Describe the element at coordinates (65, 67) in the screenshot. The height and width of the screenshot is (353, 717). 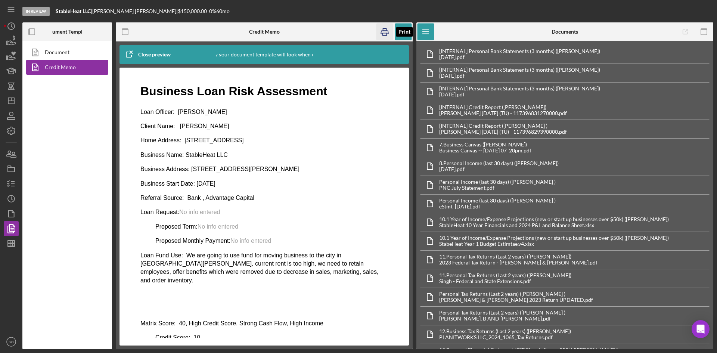
I see `a: Credit Memo` at that location.